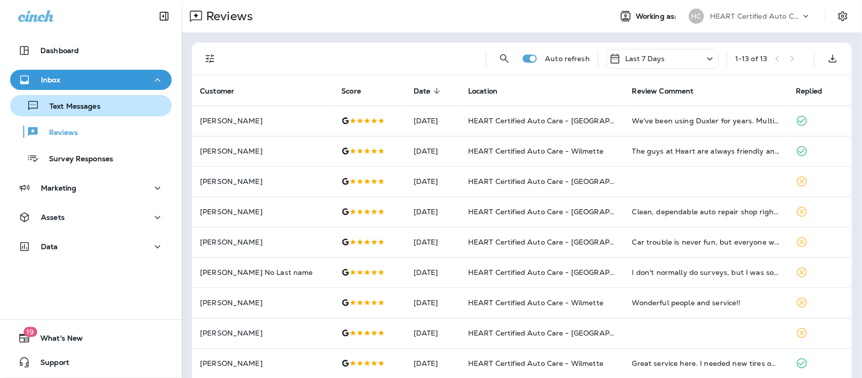  What do you see at coordinates (164, 16) in the screenshot?
I see `button: Collapse Sidebar` at bounding box center [164, 16].